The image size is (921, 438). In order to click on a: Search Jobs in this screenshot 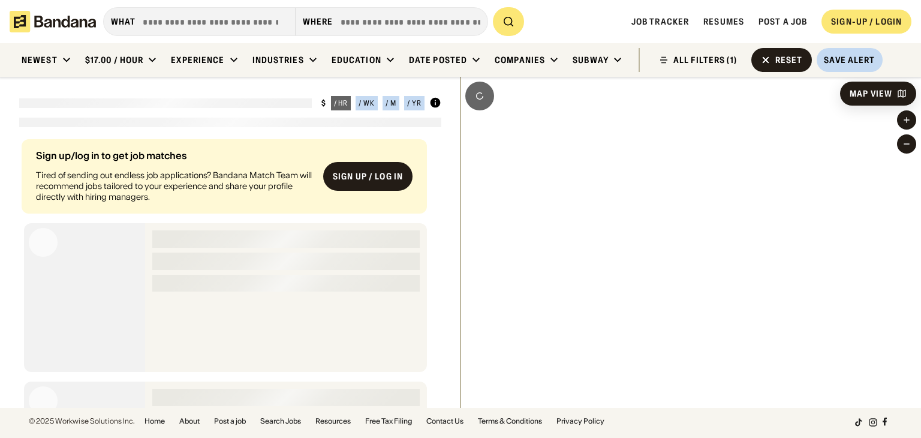, I will do `click(281, 421)`.